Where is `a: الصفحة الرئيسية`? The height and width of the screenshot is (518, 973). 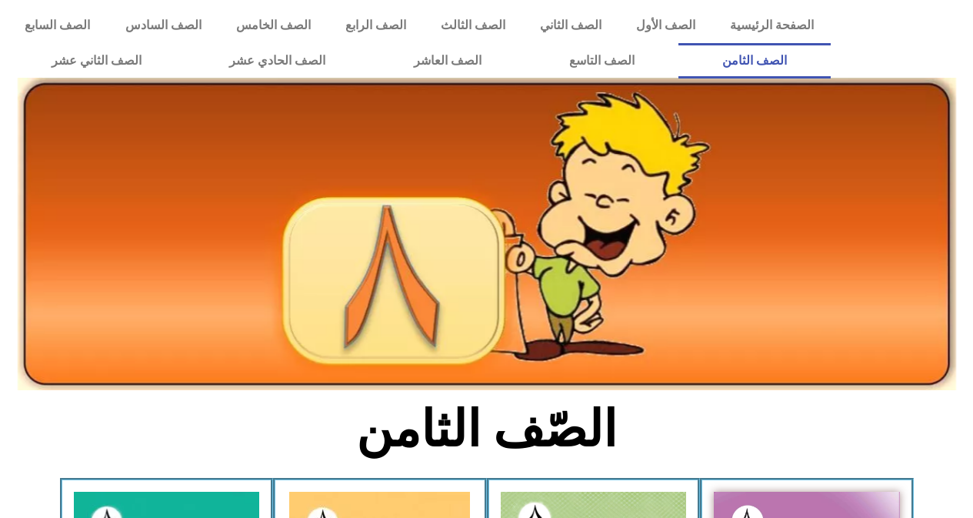 a: الصفحة الرئيسية is located at coordinates (771, 25).